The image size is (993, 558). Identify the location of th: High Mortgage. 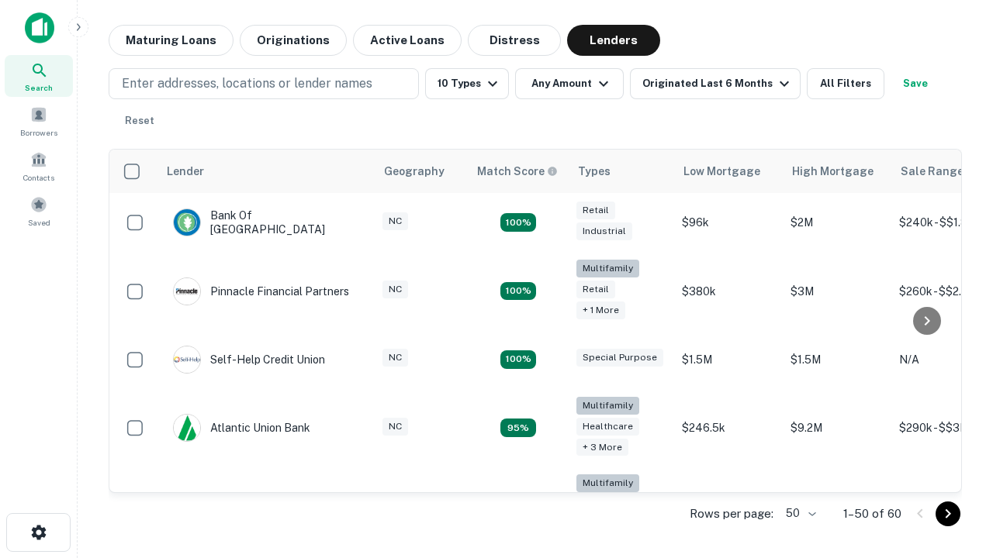
(837, 171).